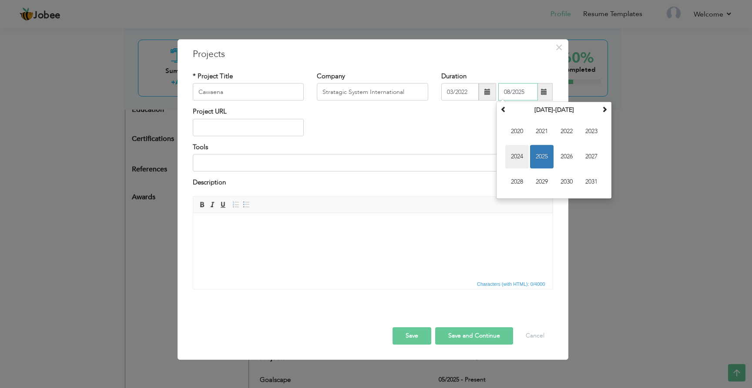 The height and width of the screenshot is (388, 752). What do you see at coordinates (236, 205) in the screenshot?
I see `a: Insert/Remove Numbered List` at bounding box center [236, 205].